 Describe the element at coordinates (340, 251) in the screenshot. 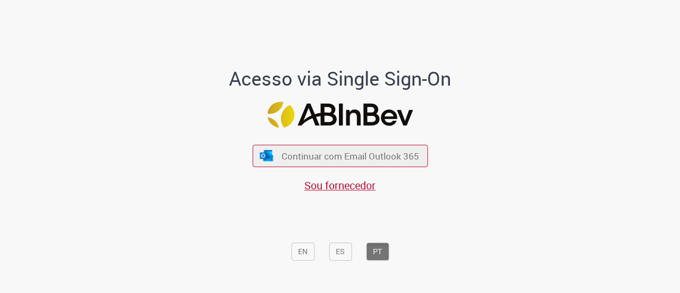

I see `button: ES` at that location.